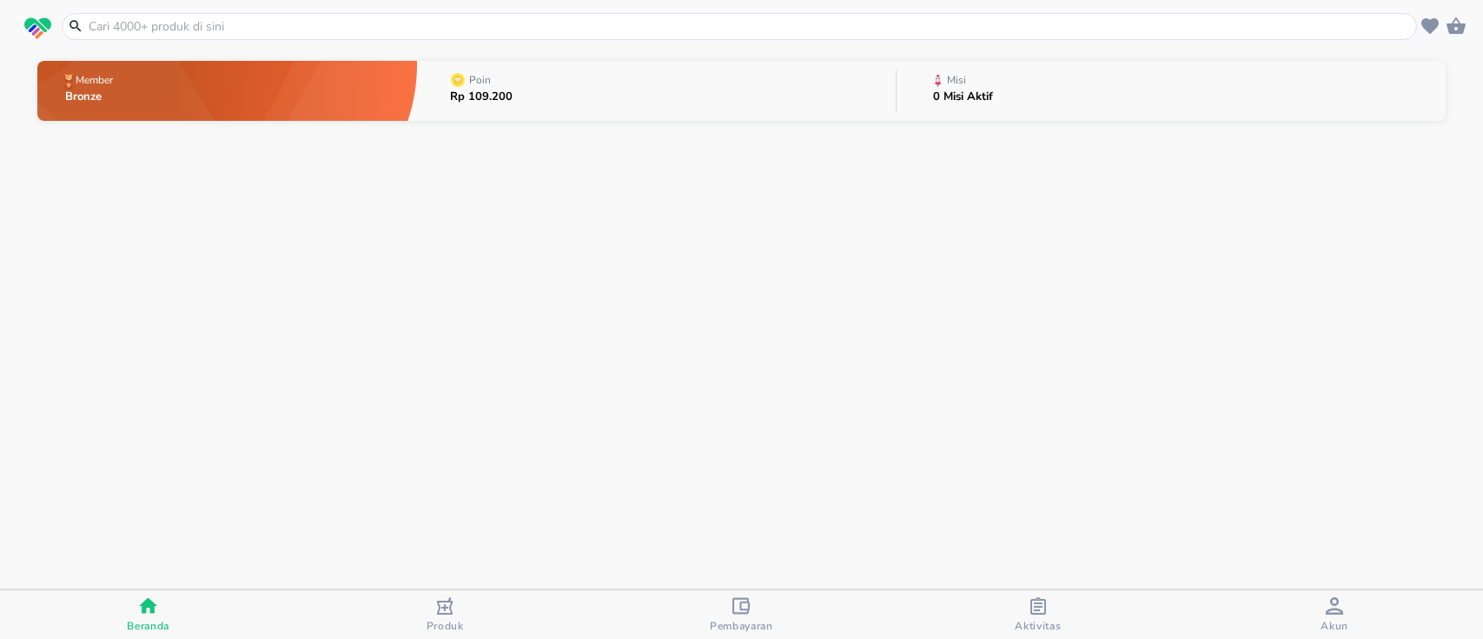  Describe the element at coordinates (1038, 626) in the screenshot. I see `span: Aktivitas` at that location.